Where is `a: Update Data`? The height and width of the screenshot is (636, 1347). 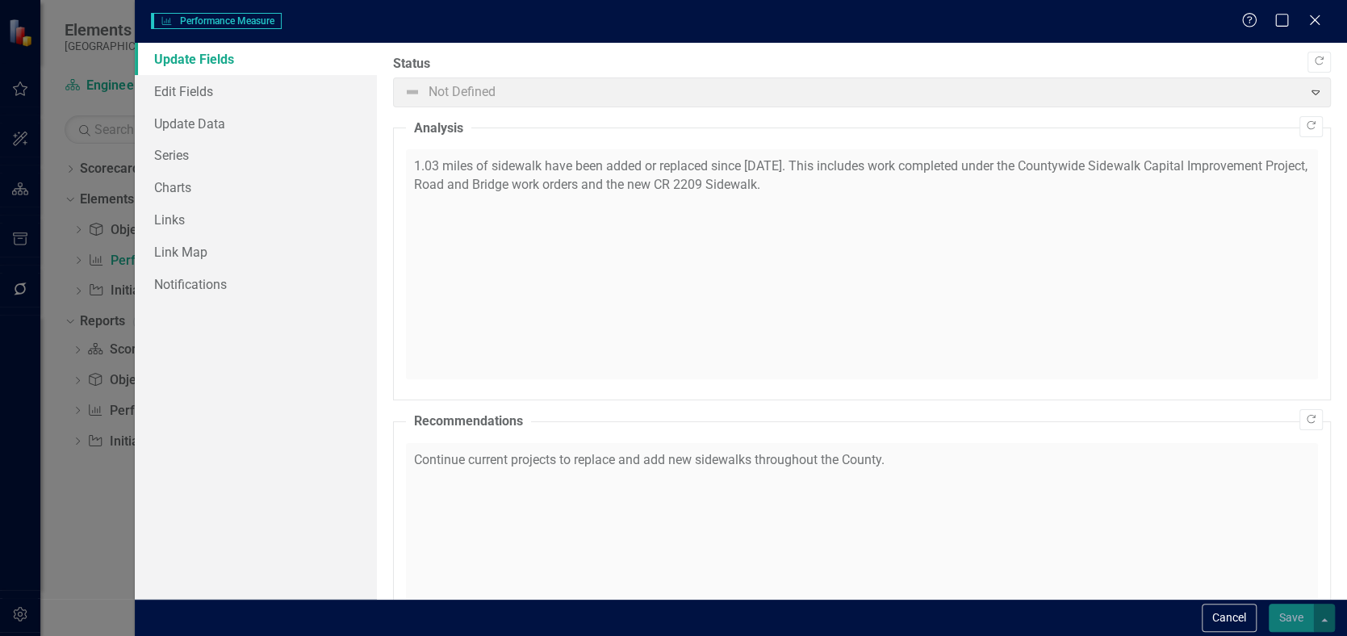
a: Update Data is located at coordinates (256, 123).